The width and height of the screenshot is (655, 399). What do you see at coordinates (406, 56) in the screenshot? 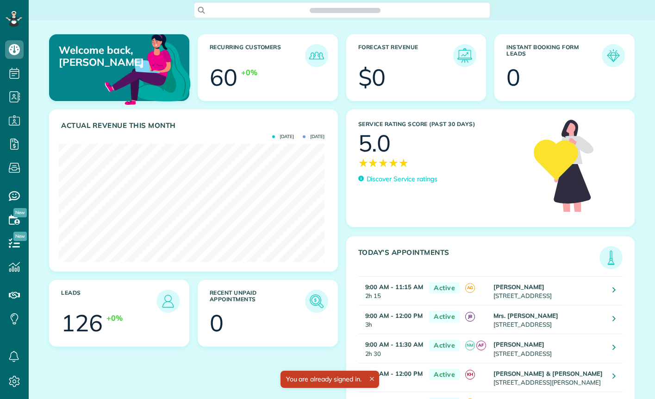
I see `h3: Forecast Revenue` at bounding box center [406, 56].